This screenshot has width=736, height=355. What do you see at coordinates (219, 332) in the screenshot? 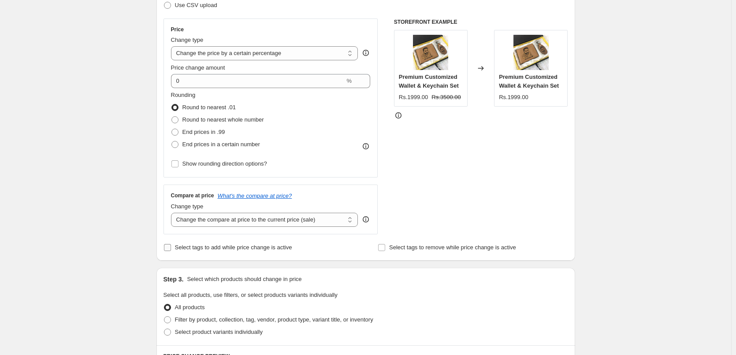
I see `span: Select product variants individually` at bounding box center [219, 332].